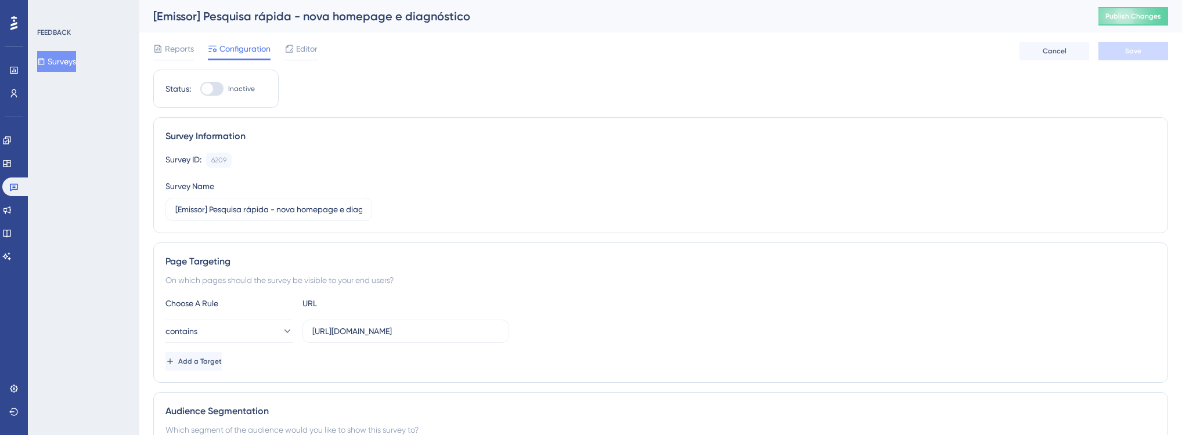  Describe the element at coordinates (229, 332) in the screenshot. I see `button: contains` at that location.